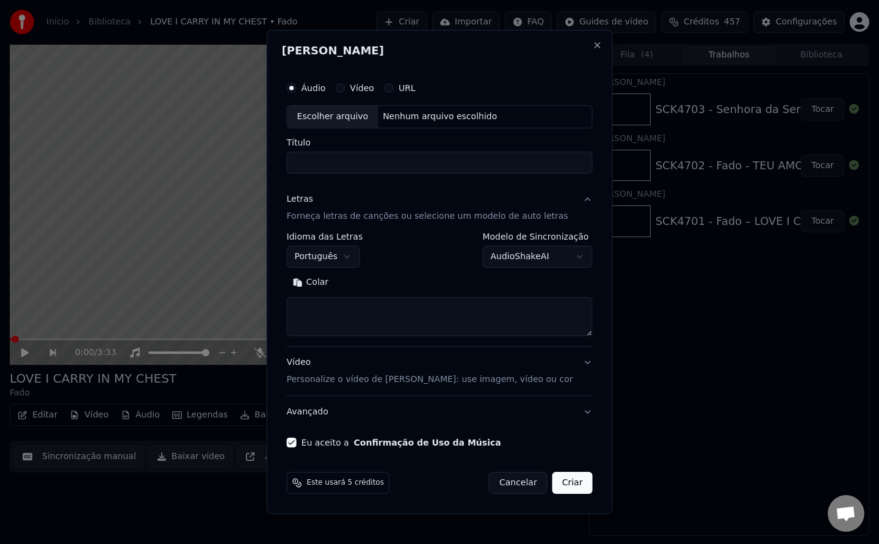 The width and height of the screenshot is (879, 544). Describe the element at coordinates (346, 482) in the screenshot. I see `span: Este usará 5 créditos` at that location.